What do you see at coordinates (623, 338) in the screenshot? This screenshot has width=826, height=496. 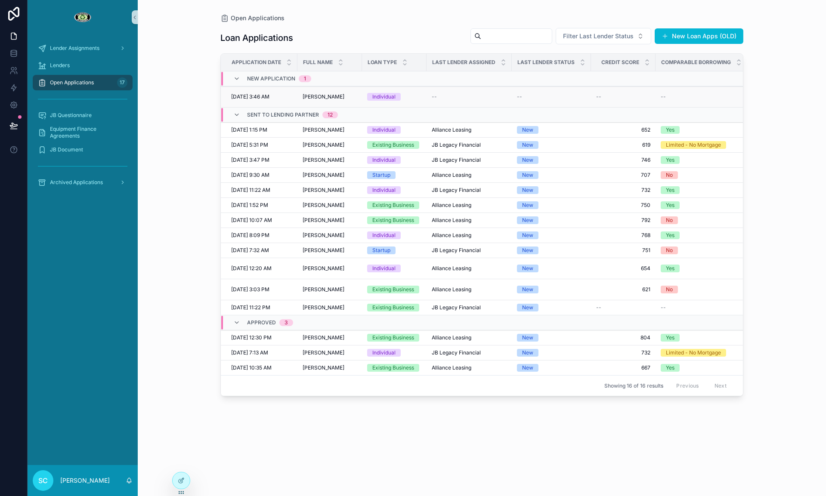 I see `a: 804` at bounding box center [623, 338].